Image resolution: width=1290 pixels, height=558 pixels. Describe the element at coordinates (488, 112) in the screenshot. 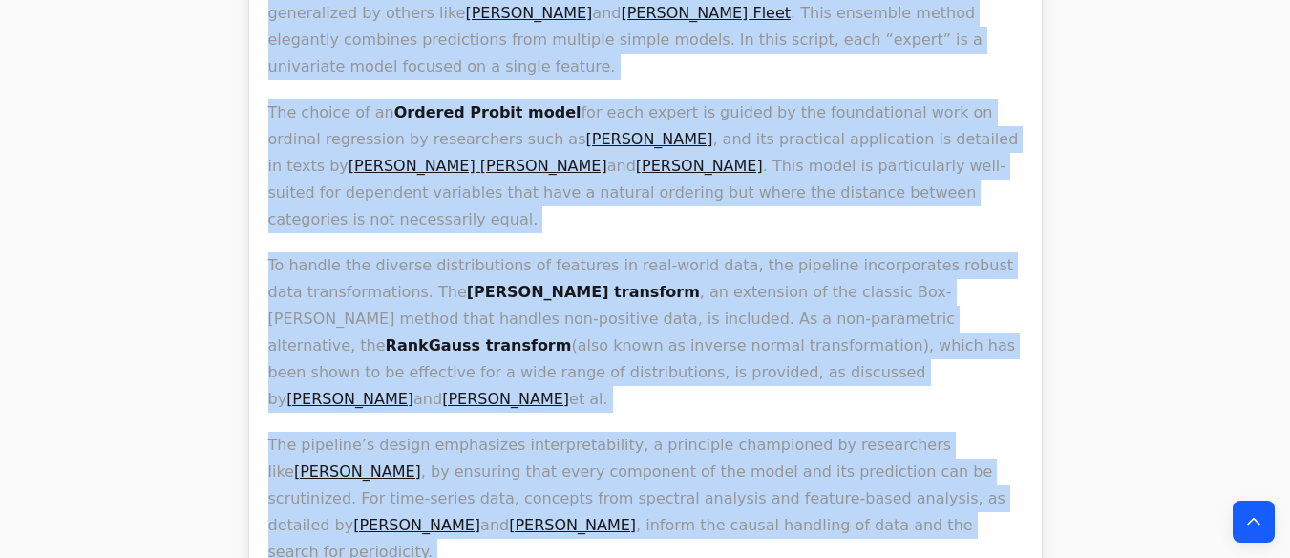

I see `strong: Ordered Probit model` at that location.